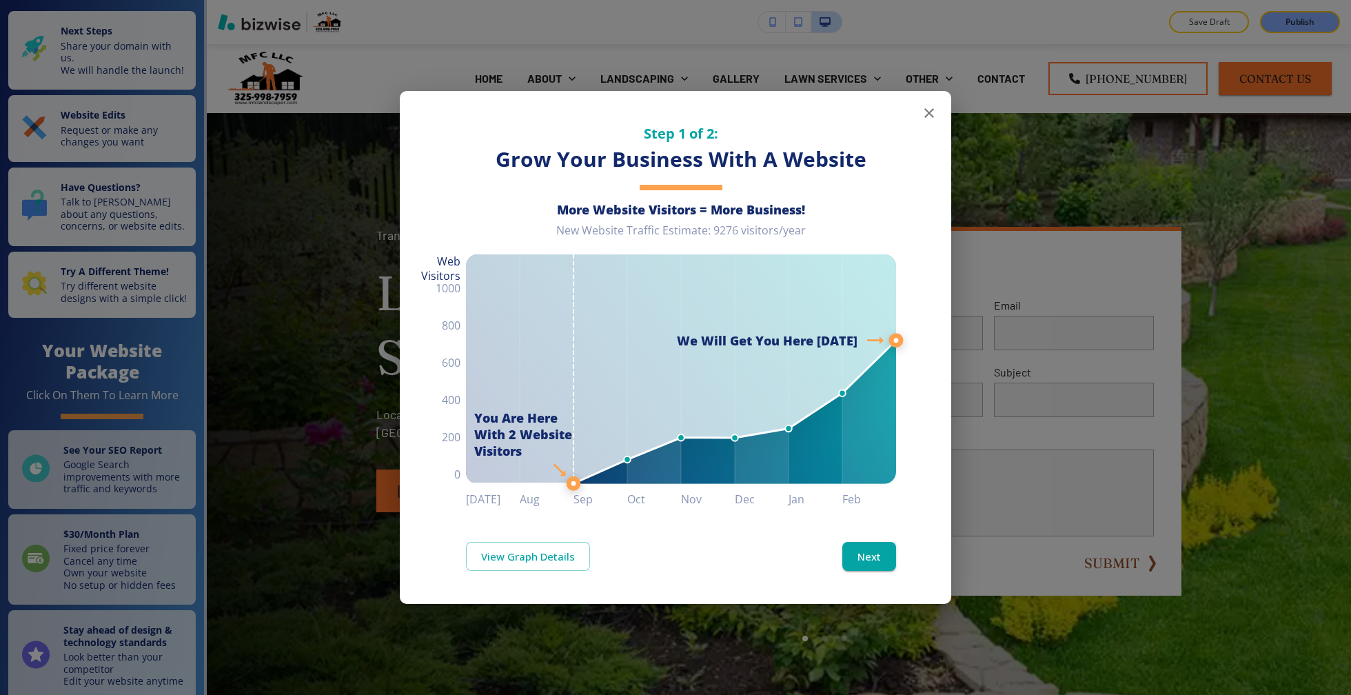 The height and width of the screenshot is (695, 1351). Describe the element at coordinates (601, 499) in the screenshot. I see `h6: Sep` at that location.